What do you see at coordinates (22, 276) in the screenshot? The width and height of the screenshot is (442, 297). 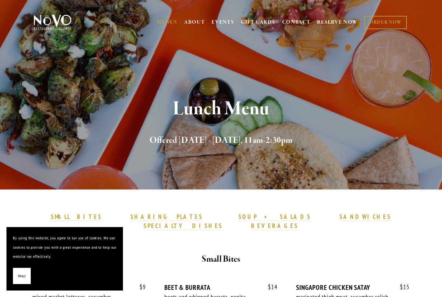 I see `button: Okay!` at bounding box center [22, 276].